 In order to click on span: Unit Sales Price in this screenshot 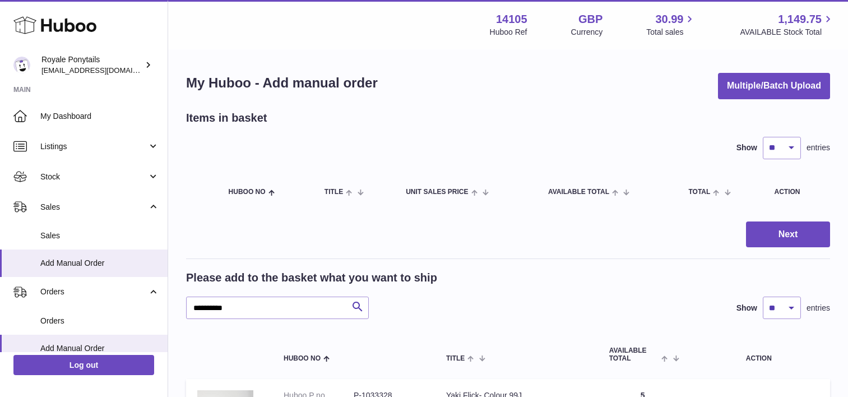, I will do `click(437, 192)`.